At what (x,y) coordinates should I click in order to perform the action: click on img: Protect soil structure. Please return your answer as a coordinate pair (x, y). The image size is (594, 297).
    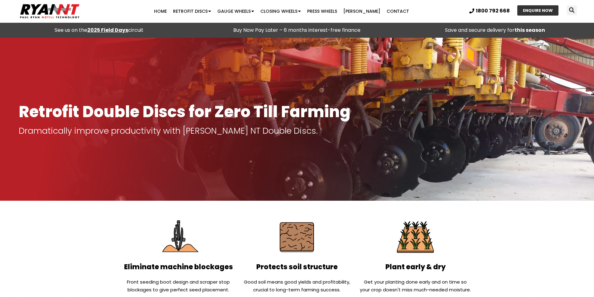
    Looking at the image, I should click on (297, 237).